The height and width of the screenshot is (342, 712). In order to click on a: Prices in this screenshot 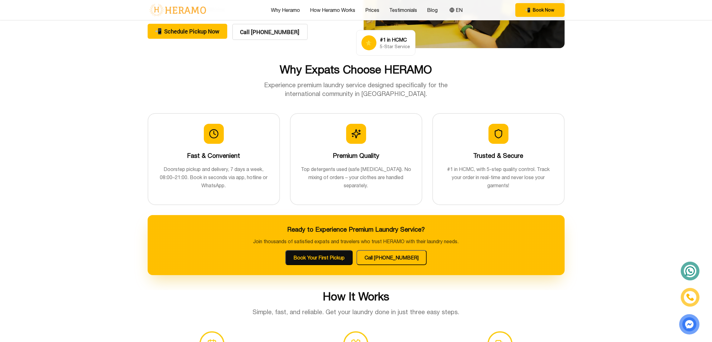, I will do `click(372, 10)`.